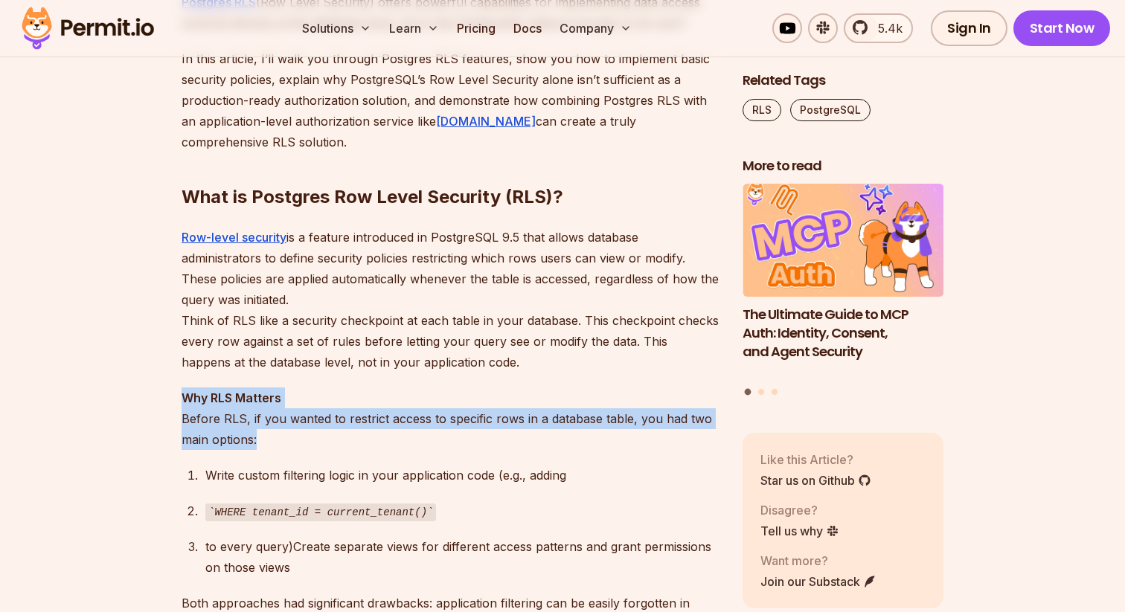 This screenshot has height=612, width=1125. I want to click on a: Star us on Github, so click(815, 480).